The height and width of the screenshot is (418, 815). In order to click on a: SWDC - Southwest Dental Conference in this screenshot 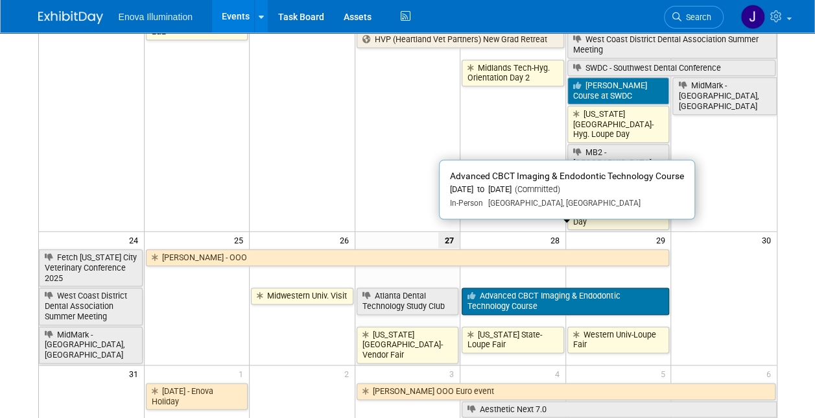, I will do `click(671, 68)`.